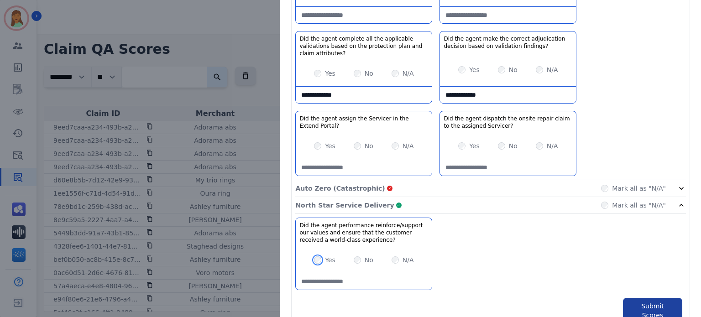 The height and width of the screenshot is (317, 701). Describe the element at coordinates (340, 188) in the screenshot. I see `p: Auto Zero (Catastrophic)` at that location.